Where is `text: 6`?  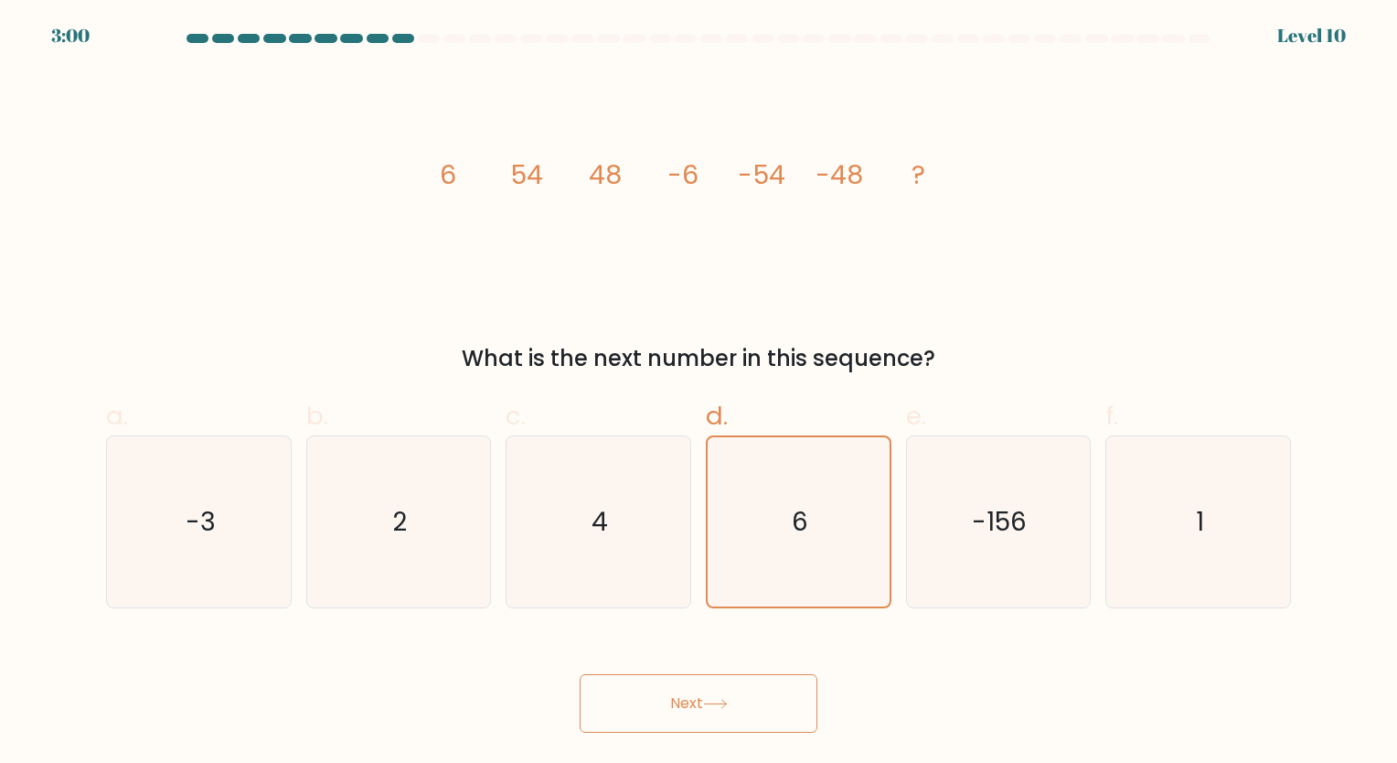
text: 6 is located at coordinates (800, 521).